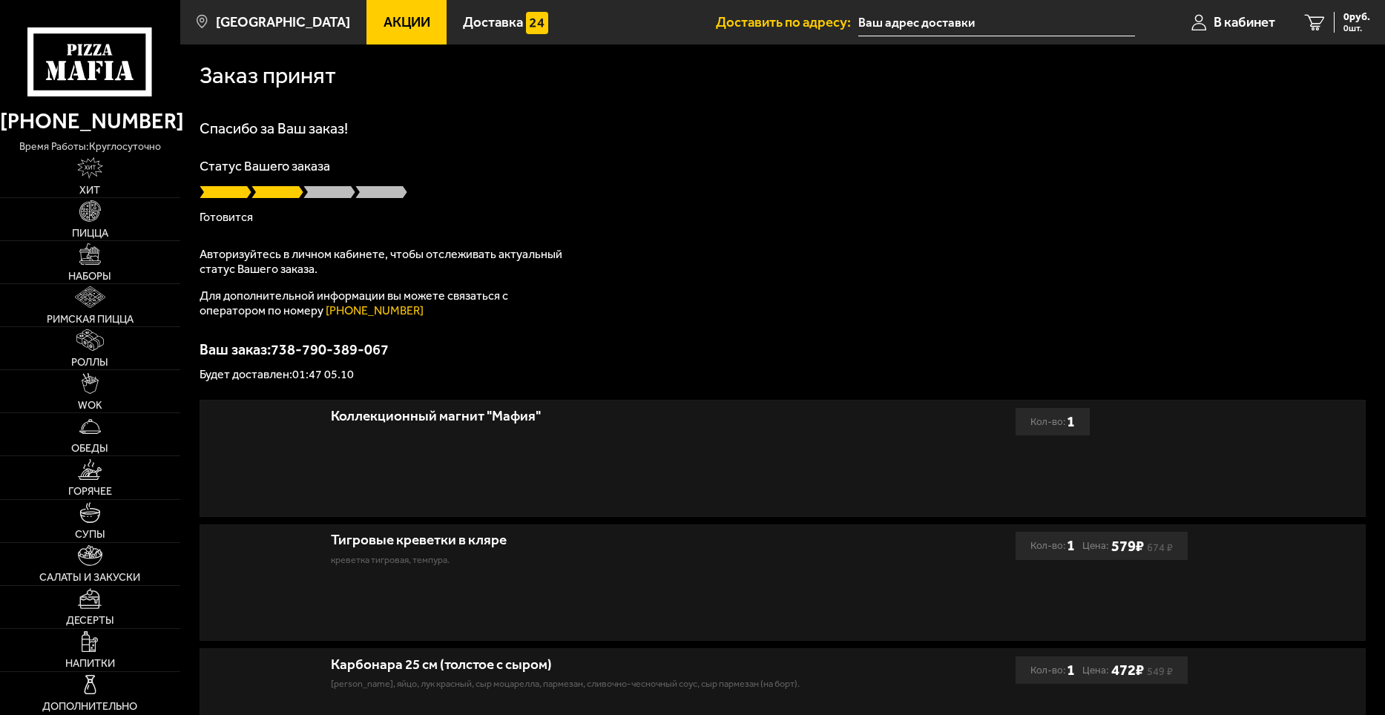 This screenshot has width=1385, height=715. Describe the element at coordinates (783, 375) in the screenshot. I see `p: Будет доставлен: 01:47 05.10` at that location.